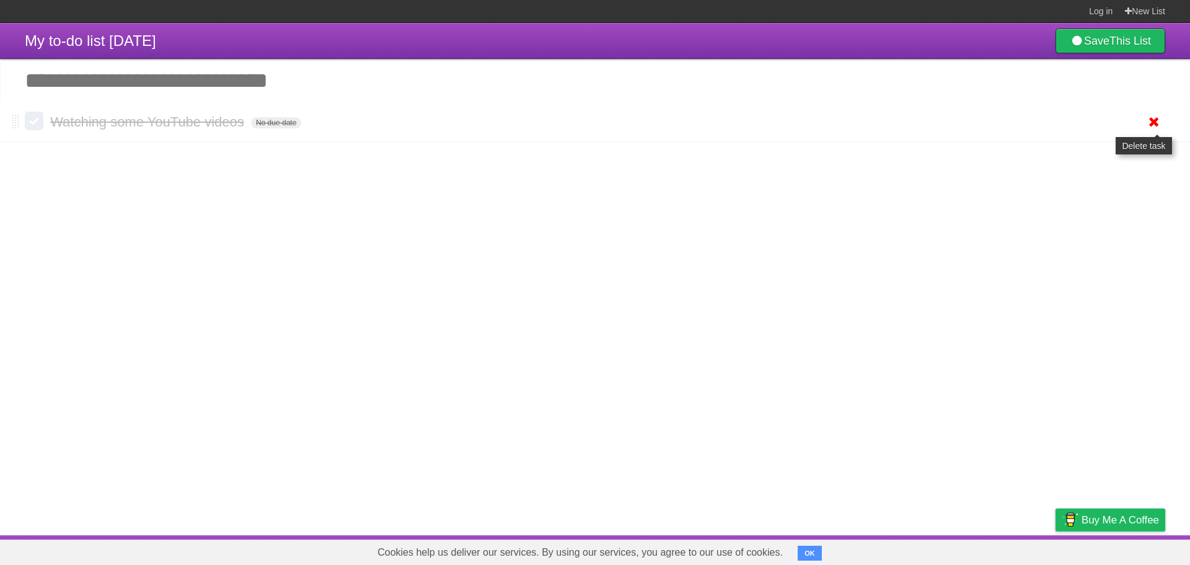 The image size is (1190, 565). I want to click on b: This List, so click(1130, 41).